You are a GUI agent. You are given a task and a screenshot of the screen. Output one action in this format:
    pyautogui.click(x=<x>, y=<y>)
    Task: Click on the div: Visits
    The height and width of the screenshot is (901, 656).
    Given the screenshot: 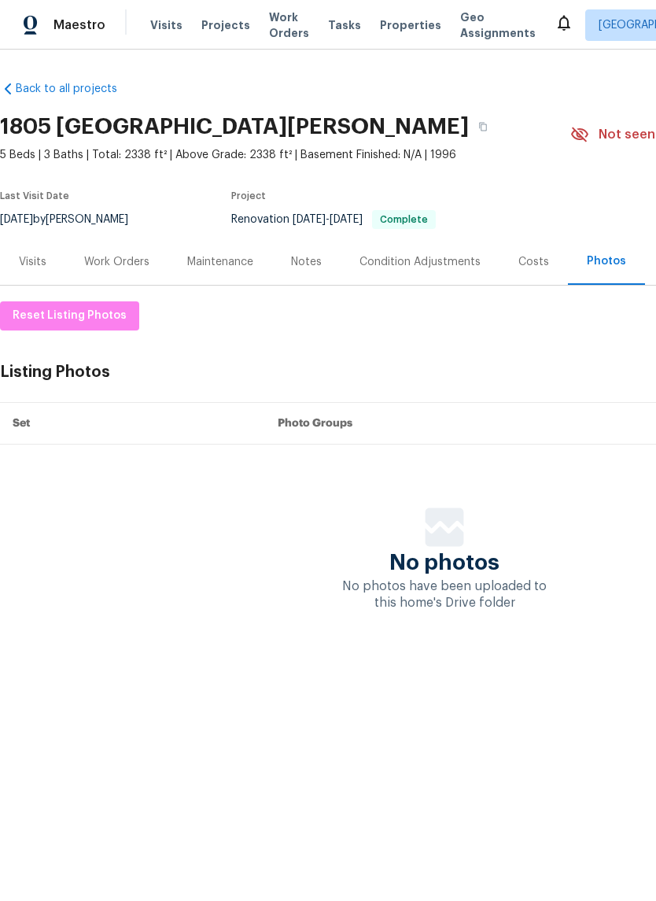 What is the action you would take?
    pyautogui.click(x=32, y=262)
    